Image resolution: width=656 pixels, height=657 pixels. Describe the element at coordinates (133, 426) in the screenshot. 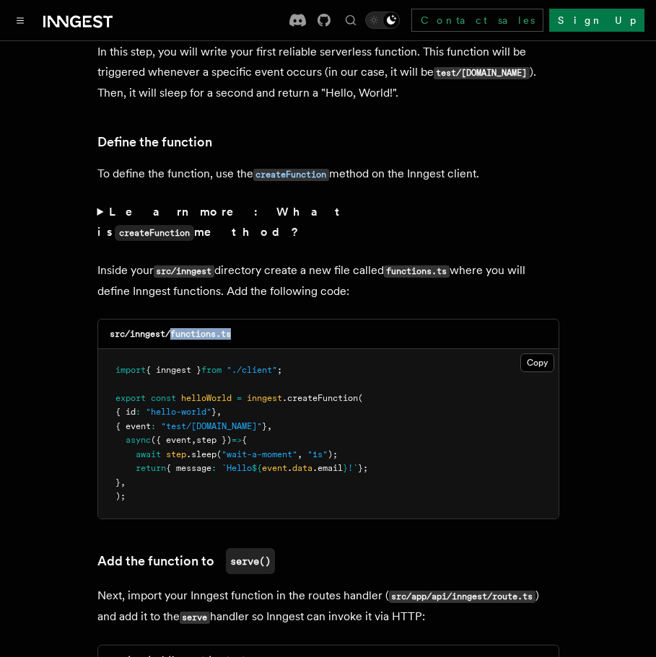

I see `span: { event` at that location.